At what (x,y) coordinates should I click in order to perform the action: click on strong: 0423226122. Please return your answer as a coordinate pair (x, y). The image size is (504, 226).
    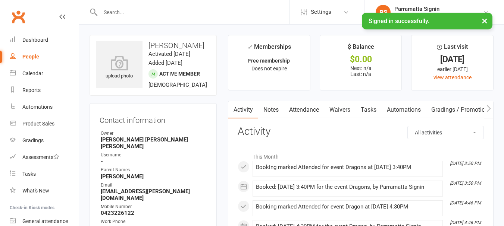
    Looking at the image, I should click on (154, 213).